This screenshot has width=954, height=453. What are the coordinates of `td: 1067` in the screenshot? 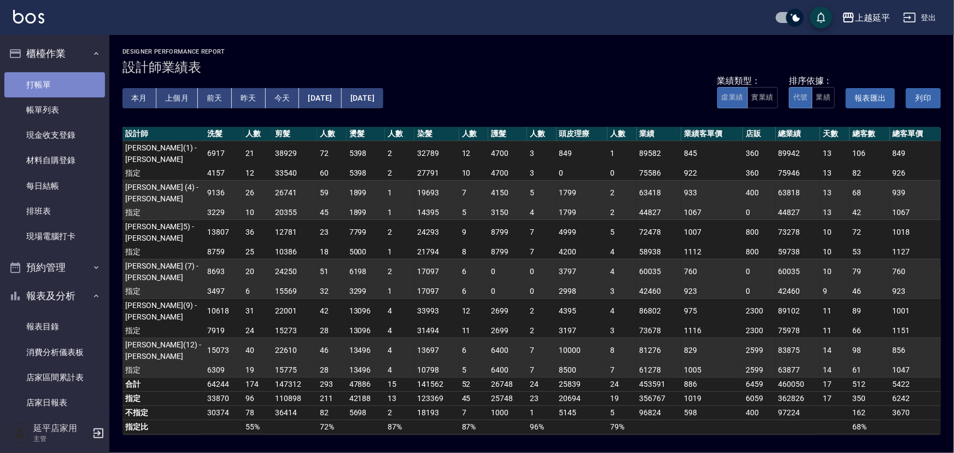 It's located at (712, 213).